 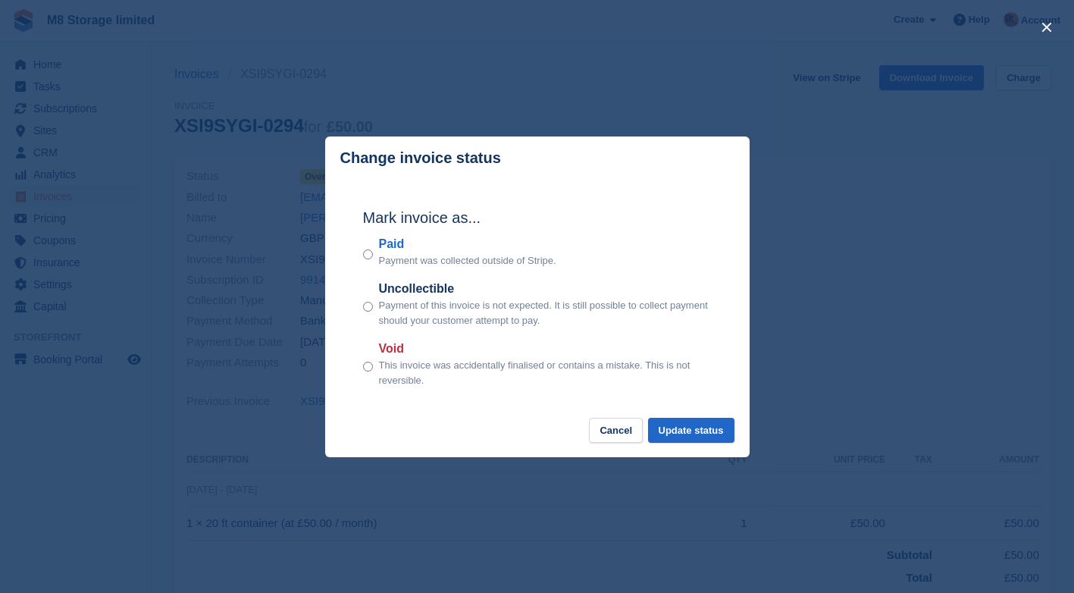 What do you see at coordinates (538, 218) in the screenshot?
I see `h2: Mark invoice as...` at bounding box center [538, 218].